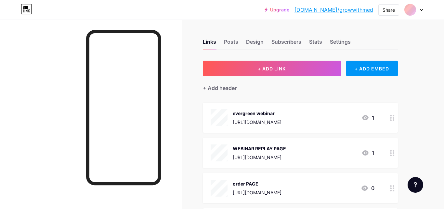 This screenshot has height=209, width=444. What do you see at coordinates (272, 68) in the screenshot?
I see `button: + ADD LINK` at bounding box center [272, 68].